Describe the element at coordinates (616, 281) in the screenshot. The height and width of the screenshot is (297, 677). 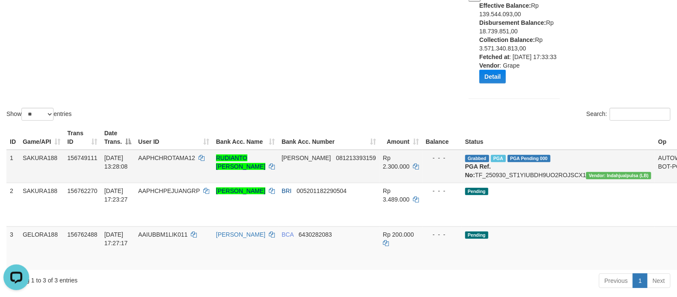
I see `a: Previous` at that location.